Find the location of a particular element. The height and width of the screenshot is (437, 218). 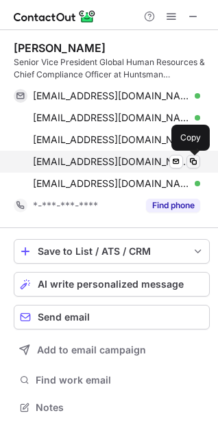

button: save-profile-one-click is located at coordinates (112, 252).